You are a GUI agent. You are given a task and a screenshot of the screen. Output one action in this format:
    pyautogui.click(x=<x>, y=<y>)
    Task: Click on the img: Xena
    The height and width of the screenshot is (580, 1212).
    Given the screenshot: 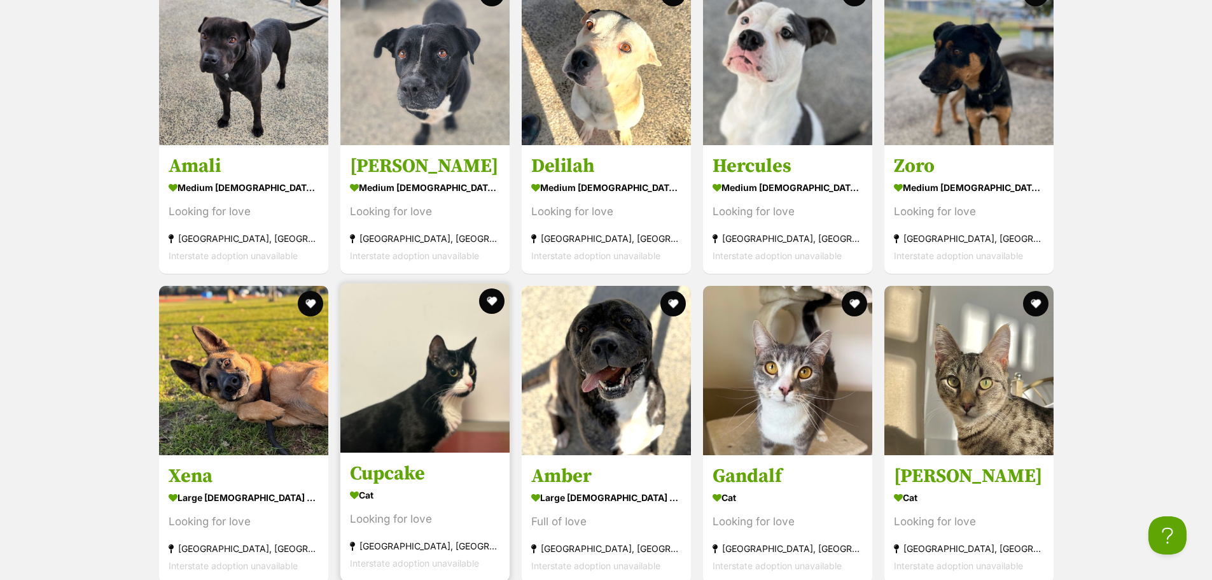 What is the action you would take?
    pyautogui.click(x=244, y=370)
    